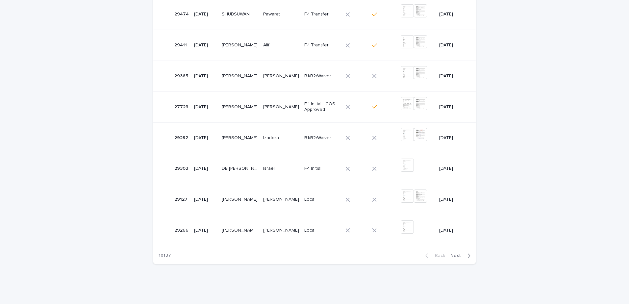 The image size is (629, 304). I want to click on p: Alif, so click(267, 44).